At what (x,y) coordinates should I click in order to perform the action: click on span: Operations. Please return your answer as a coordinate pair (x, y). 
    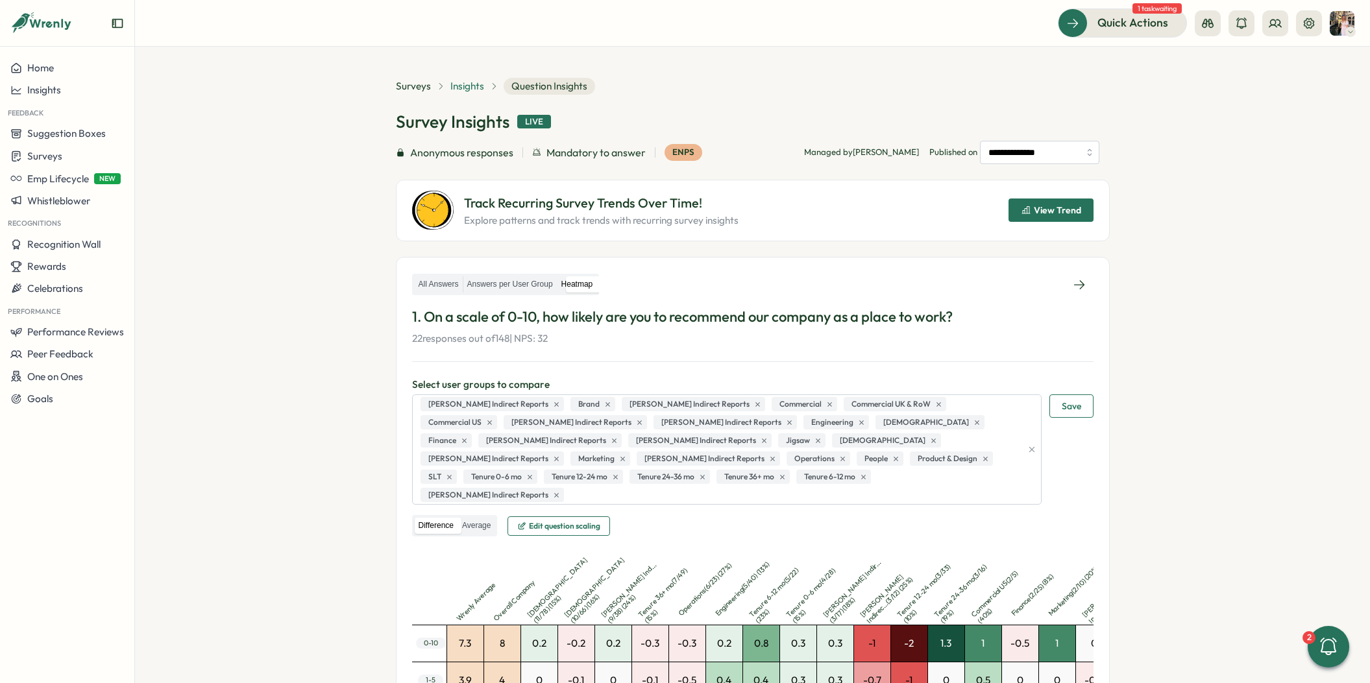
    Looking at the image, I should click on (814, 459).